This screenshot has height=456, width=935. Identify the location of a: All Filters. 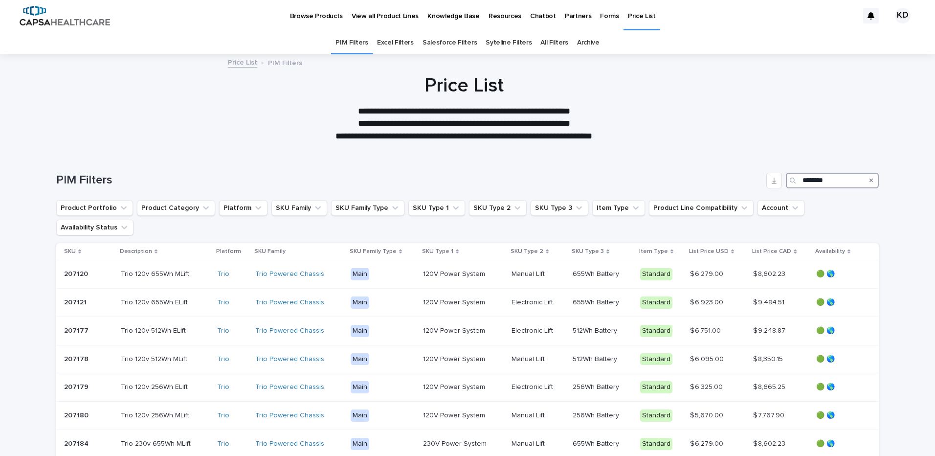
(554, 43).